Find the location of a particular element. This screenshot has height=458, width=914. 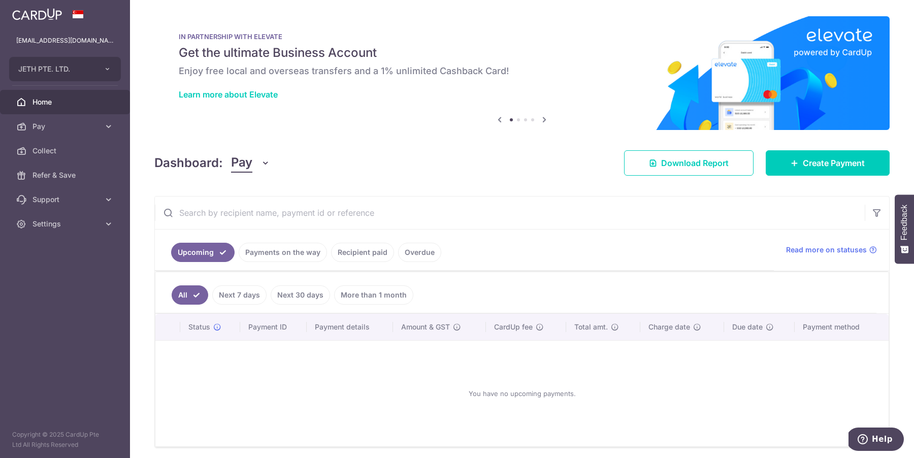

span: Help is located at coordinates (34, 12).